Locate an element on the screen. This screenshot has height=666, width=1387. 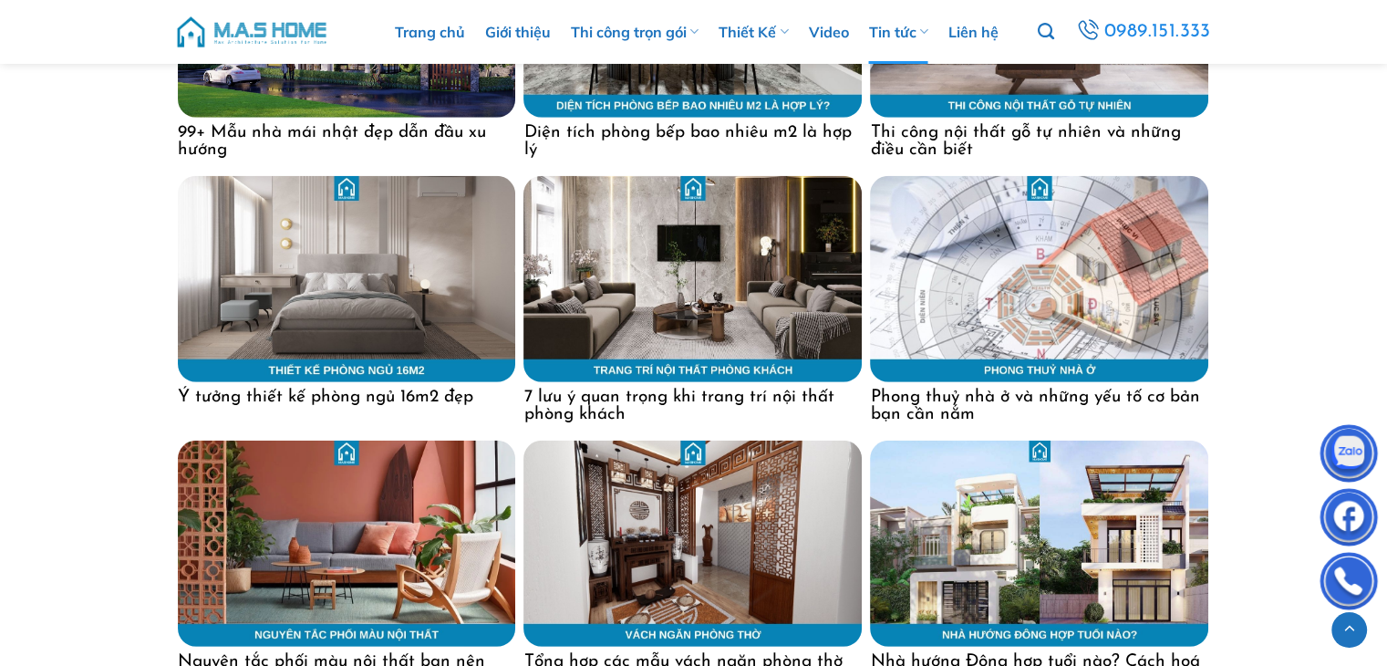
img: Zalo is located at coordinates (1349, 456).